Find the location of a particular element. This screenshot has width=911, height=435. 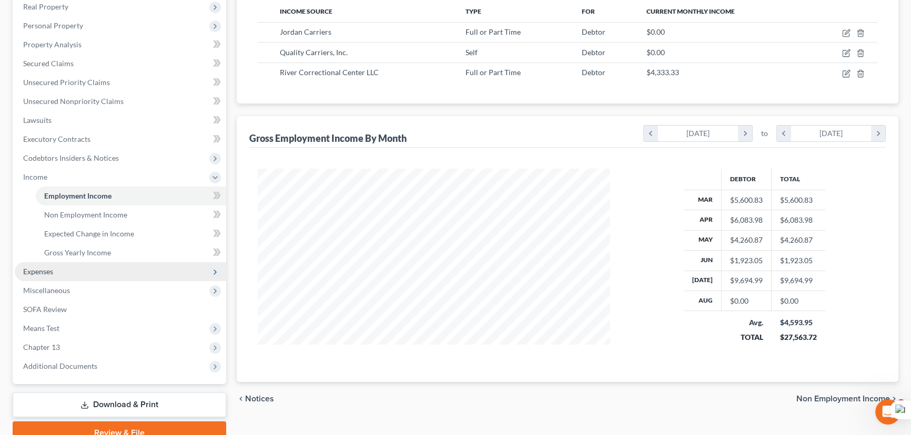

a: Non Employment Income is located at coordinates (131, 215).